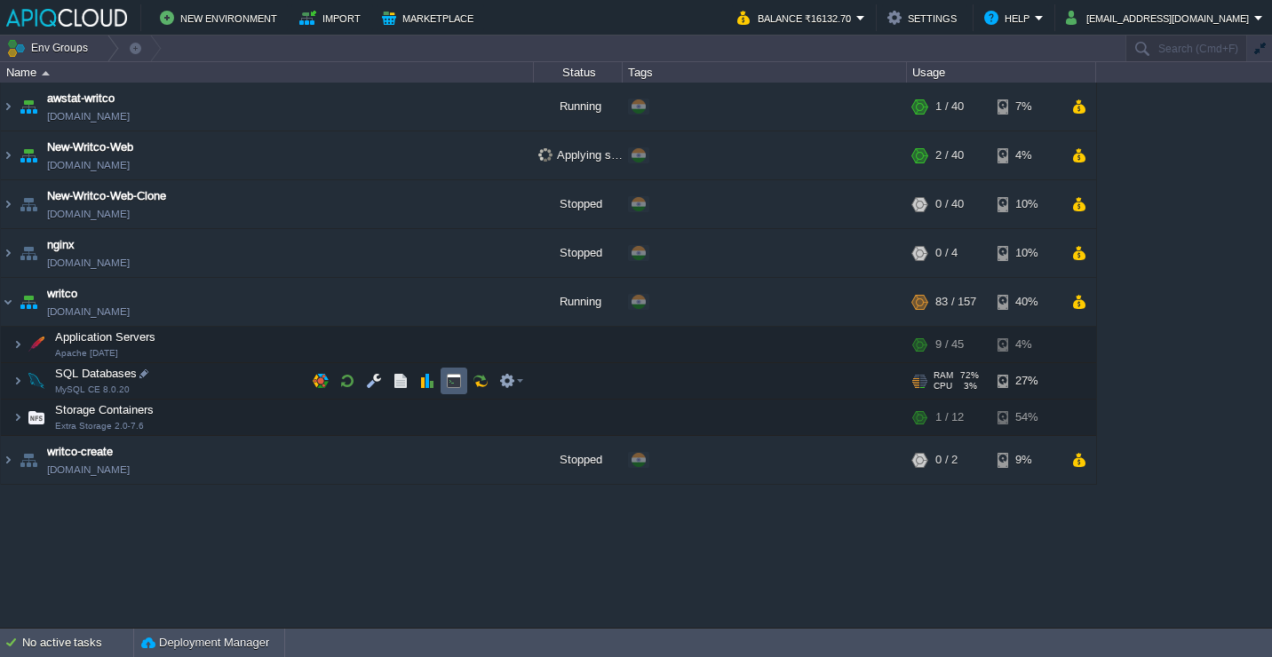 The image size is (1272, 657). I want to click on a: SQL DatabasesMySQL CE 8.0.20, so click(96, 373).